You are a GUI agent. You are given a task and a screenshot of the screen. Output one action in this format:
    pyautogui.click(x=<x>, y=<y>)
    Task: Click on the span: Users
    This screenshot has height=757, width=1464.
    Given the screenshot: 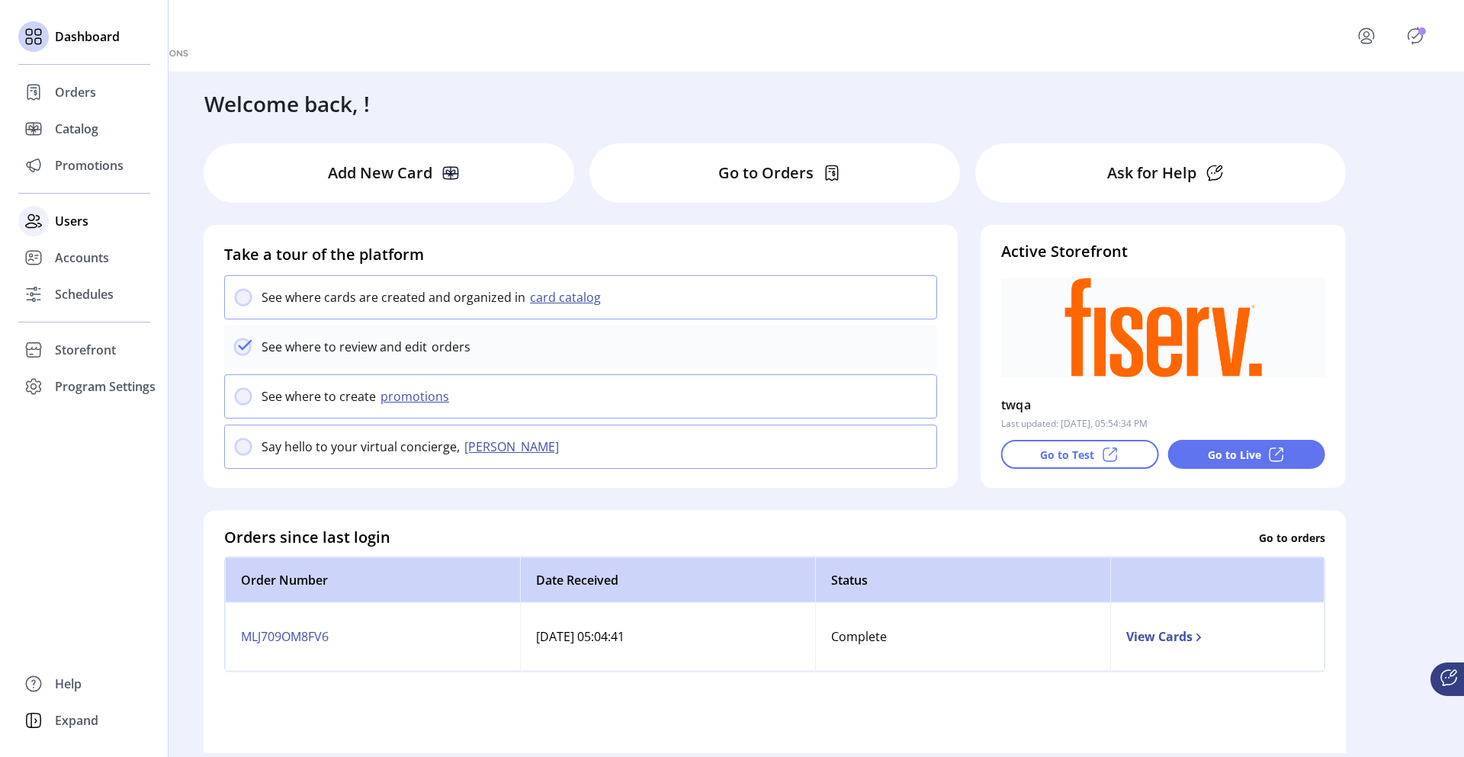 What is the action you would take?
    pyautogui.click(x=72, y=221)
    